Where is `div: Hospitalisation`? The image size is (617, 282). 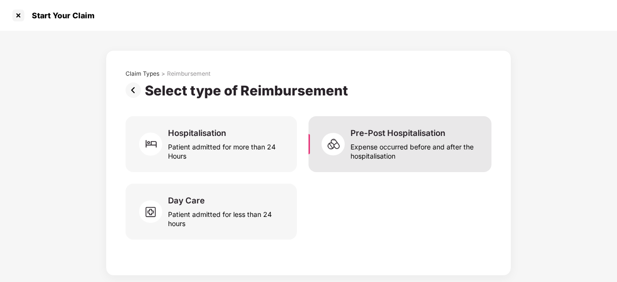 div: Hospitalisation is located at coordinates (197, 133).